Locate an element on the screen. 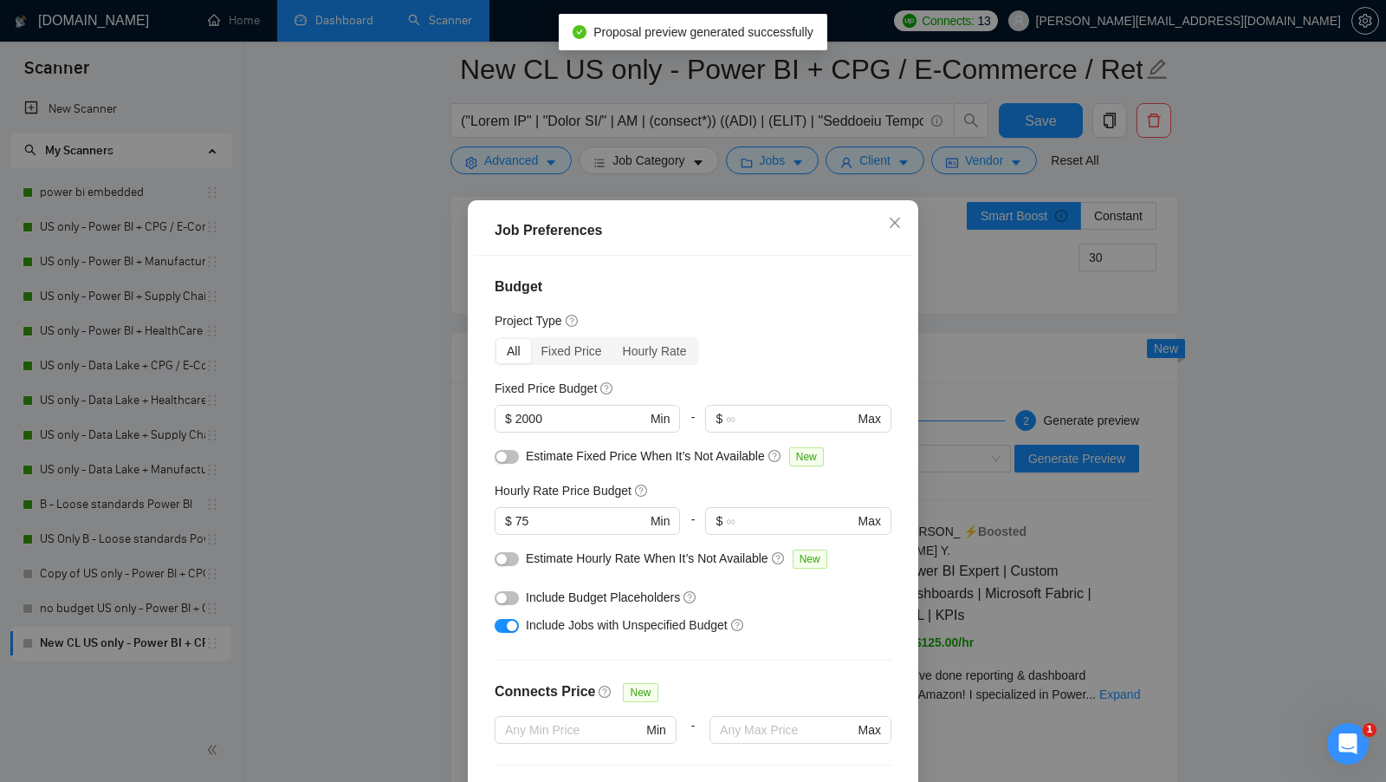  span: Proposal preview generated successfully is located at coordinates (704, 32).